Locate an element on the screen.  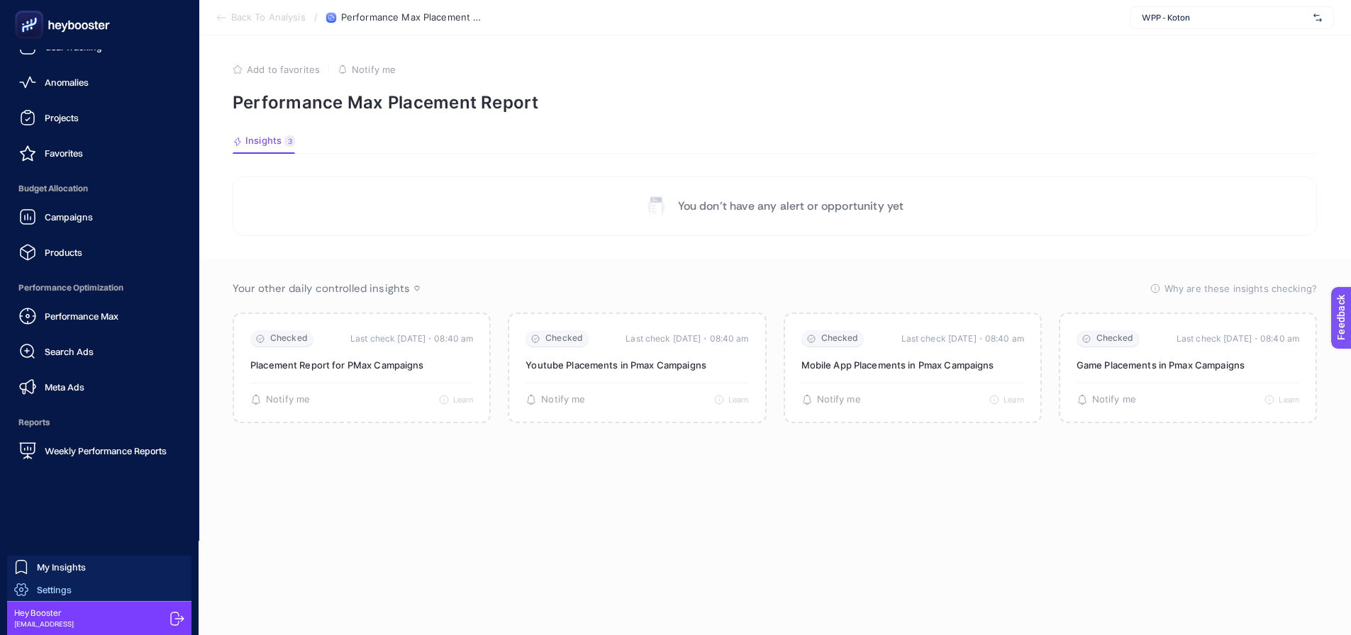
span: Favorites is located at coordinates (64, 153).